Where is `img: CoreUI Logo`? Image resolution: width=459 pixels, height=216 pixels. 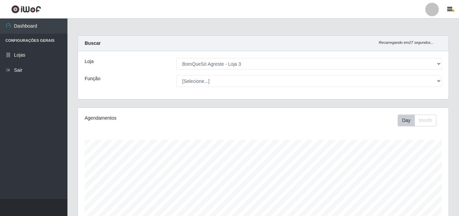
img: CoreUI Logo is located at coordinates (26, 9).